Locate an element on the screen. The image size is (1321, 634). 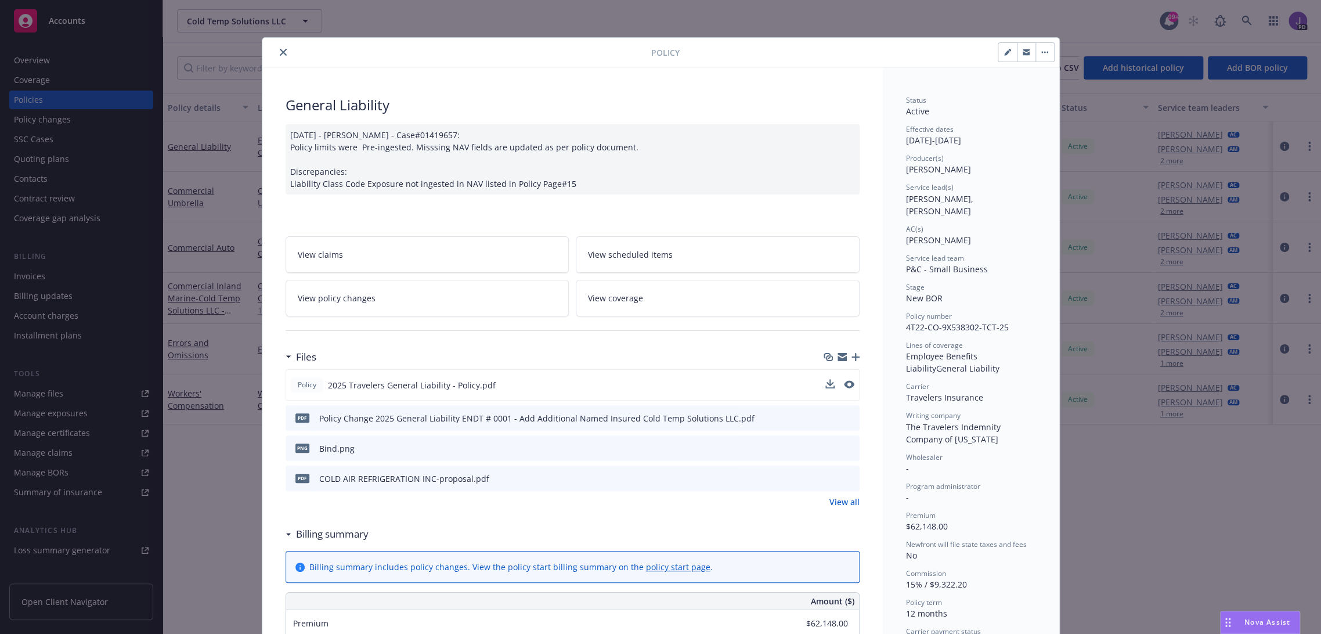
a: View policy changes is located at coordinates (427, 298).